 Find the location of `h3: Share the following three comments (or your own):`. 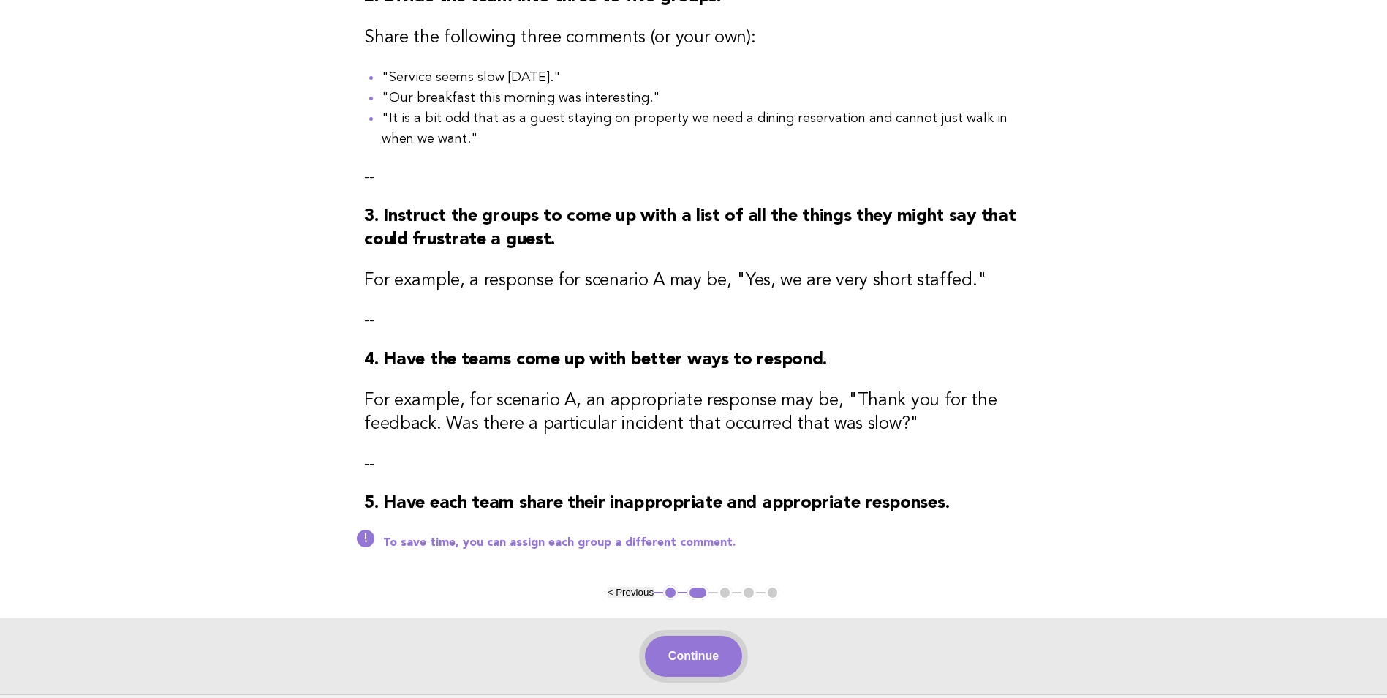

h3: Share the following three comments (or your own): is located at coordinates (693, 38).